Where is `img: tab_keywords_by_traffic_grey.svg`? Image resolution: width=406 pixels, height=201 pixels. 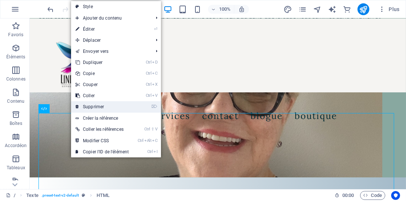 img: tab_keywords_by_traffic_grey.svg is located at coordinates (77, 46).